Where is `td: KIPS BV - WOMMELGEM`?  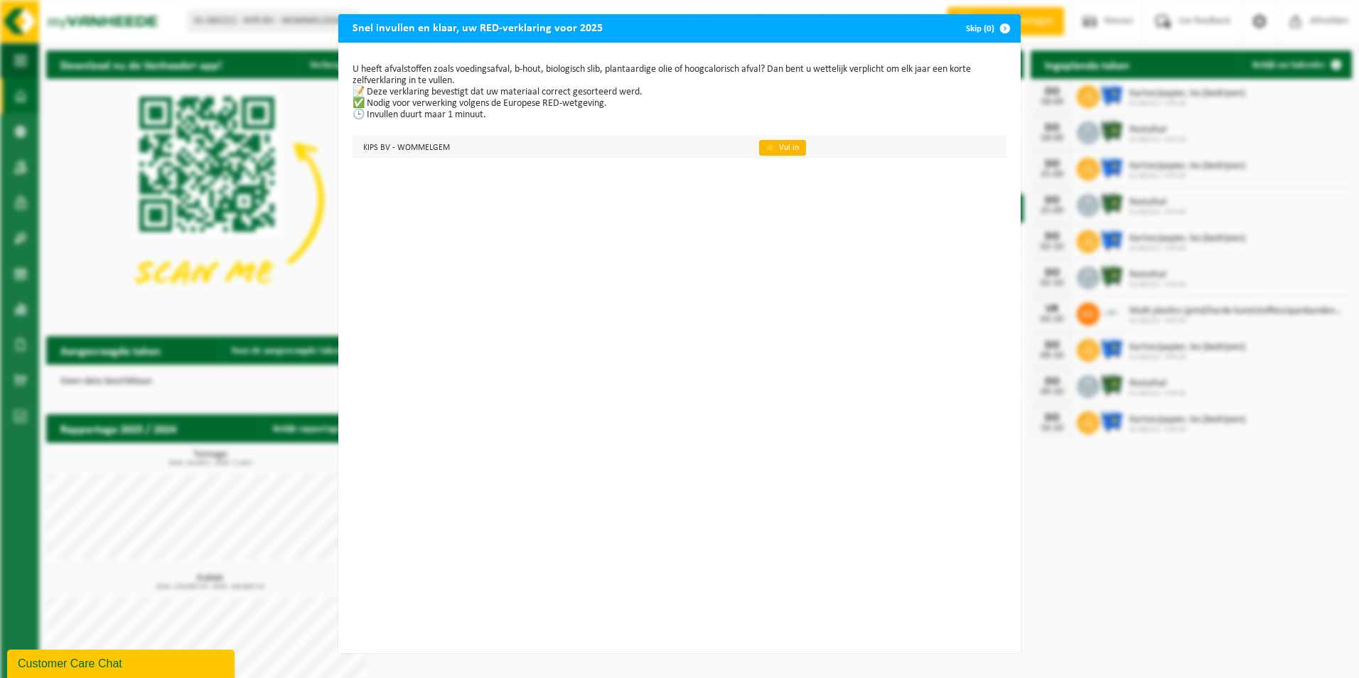 td: KIPS BV - WOMMELGEM is located at coordinates (549, 146).